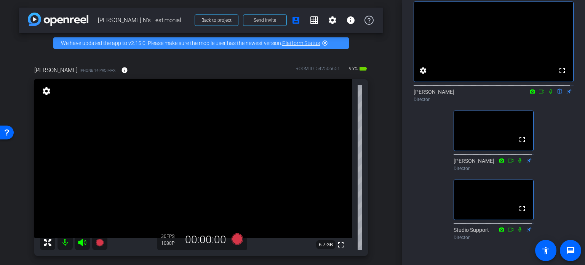 The width and height of the screenshot is (585, 265). I want to click on mat-icon: account_box, so click(296, 20).